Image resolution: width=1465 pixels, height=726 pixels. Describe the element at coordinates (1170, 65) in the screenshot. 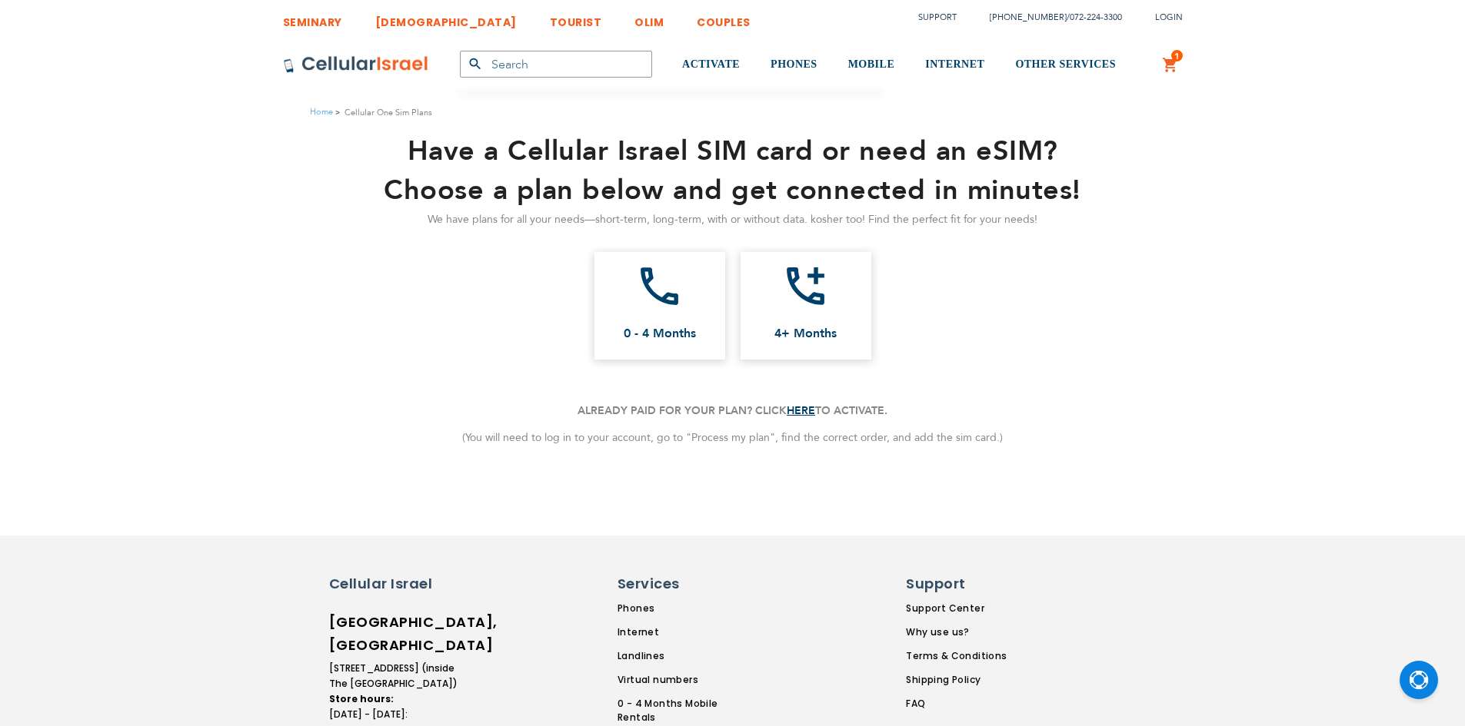

I see `a: 1` at that location.